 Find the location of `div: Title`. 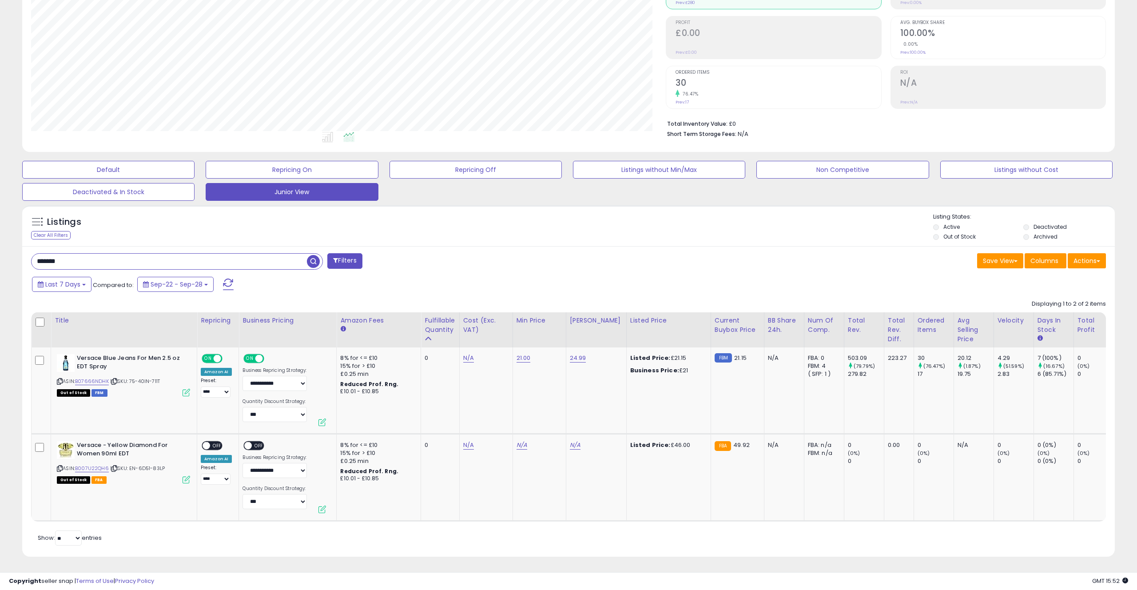

div: Title is located at coordinates (124, 320).